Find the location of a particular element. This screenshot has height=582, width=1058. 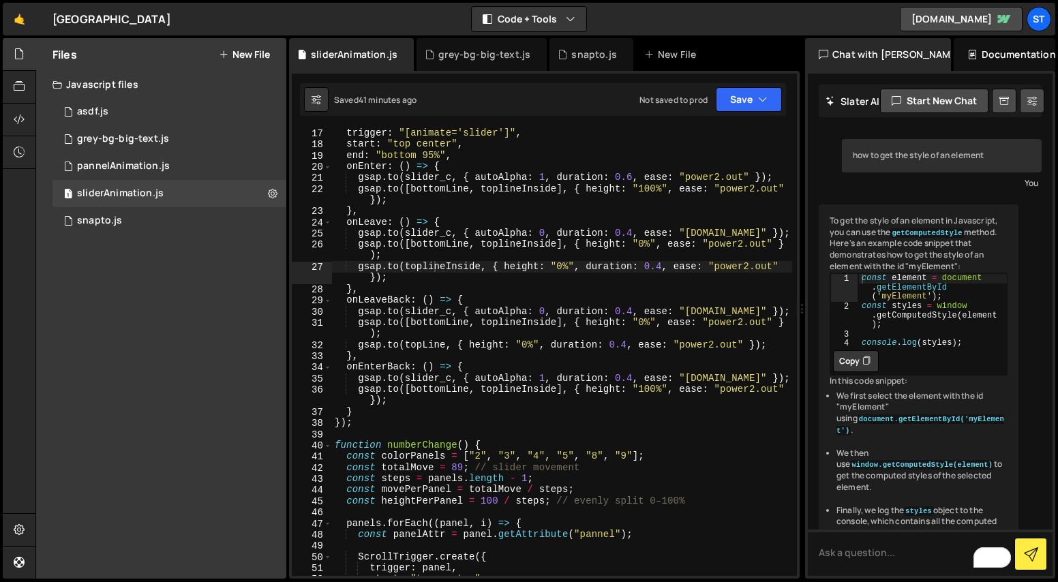

code: window.getComputedStyle(element) is located at coordinates (921, 465).